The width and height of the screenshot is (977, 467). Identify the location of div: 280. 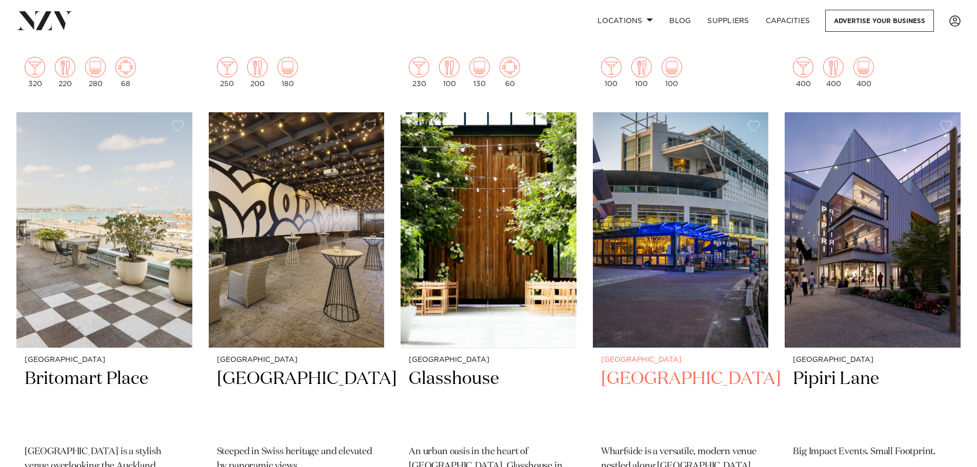
(95, 72).